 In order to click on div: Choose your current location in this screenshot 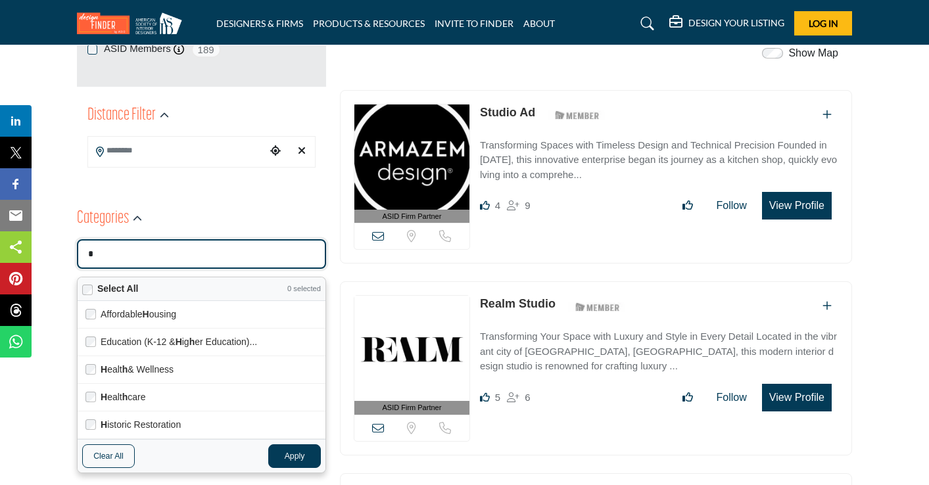, I will do `click(276, 151)`.